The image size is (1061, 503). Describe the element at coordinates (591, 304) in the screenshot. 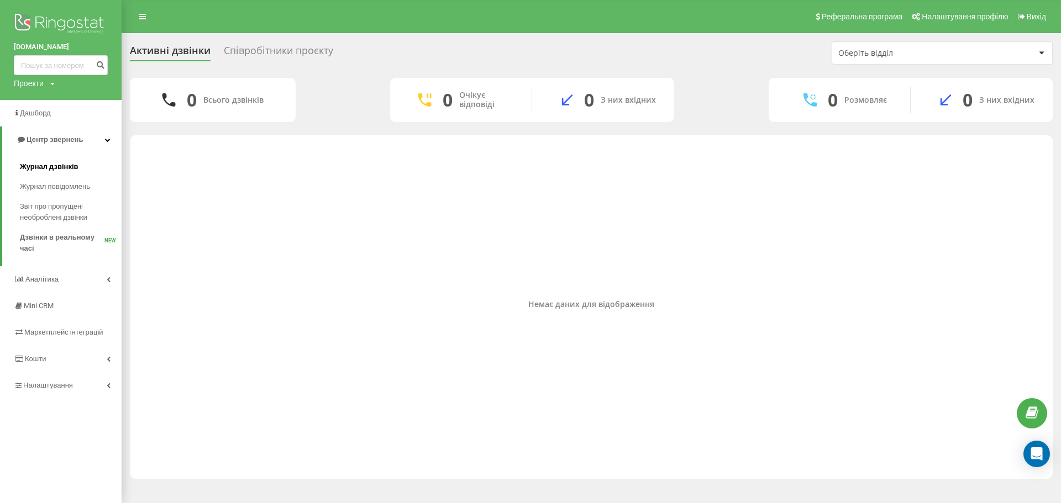

I see `div: Немає даних для відображення` at that location.